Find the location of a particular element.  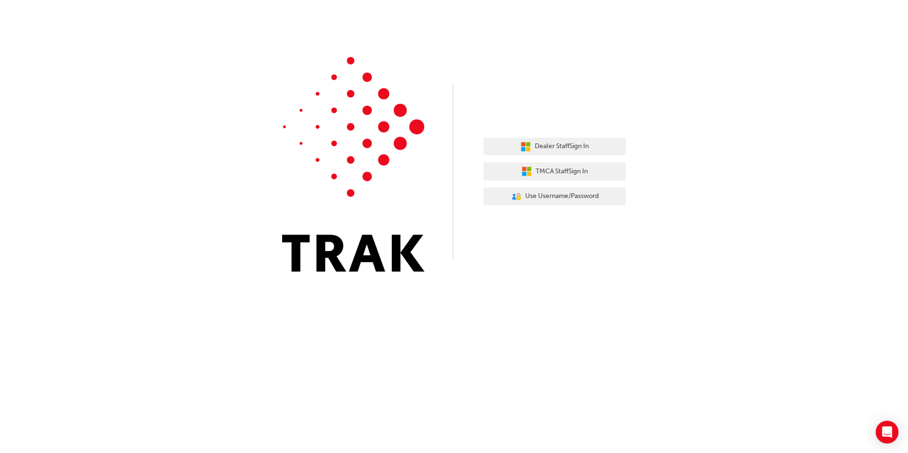

span: TMCA Staff Sign In is located at coordinates (562, 172).